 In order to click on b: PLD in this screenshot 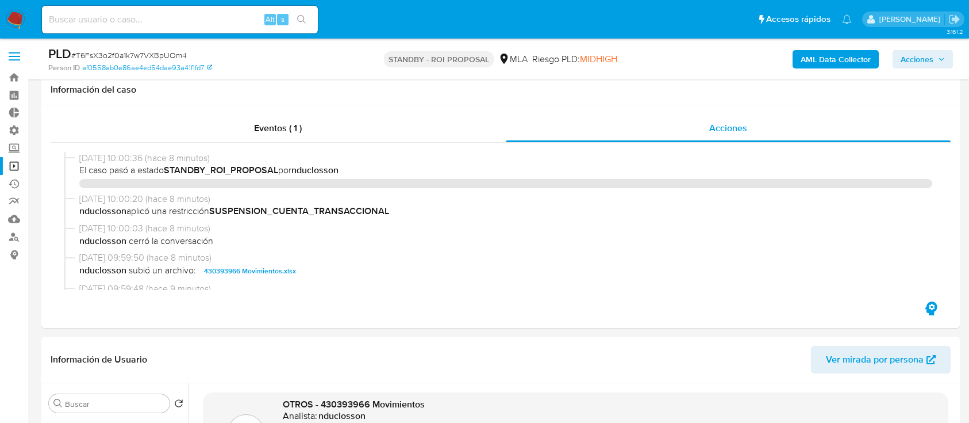, I will do `click(60, 53)`.